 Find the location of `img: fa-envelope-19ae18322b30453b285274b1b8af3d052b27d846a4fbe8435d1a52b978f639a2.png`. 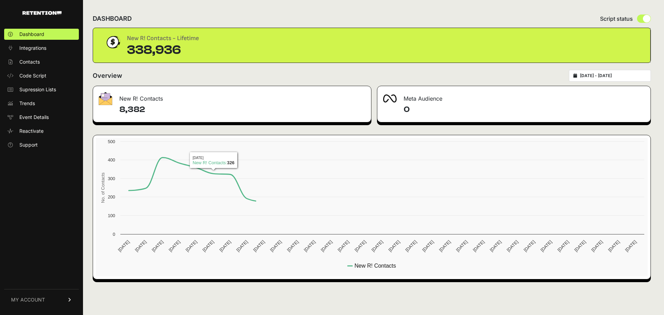

img: fa-envelope-19ae18322b30453b285274b1b8af3d052b27d846a4fbe8435d1a52b978f639a2.png is located at coordinates (105, 99).